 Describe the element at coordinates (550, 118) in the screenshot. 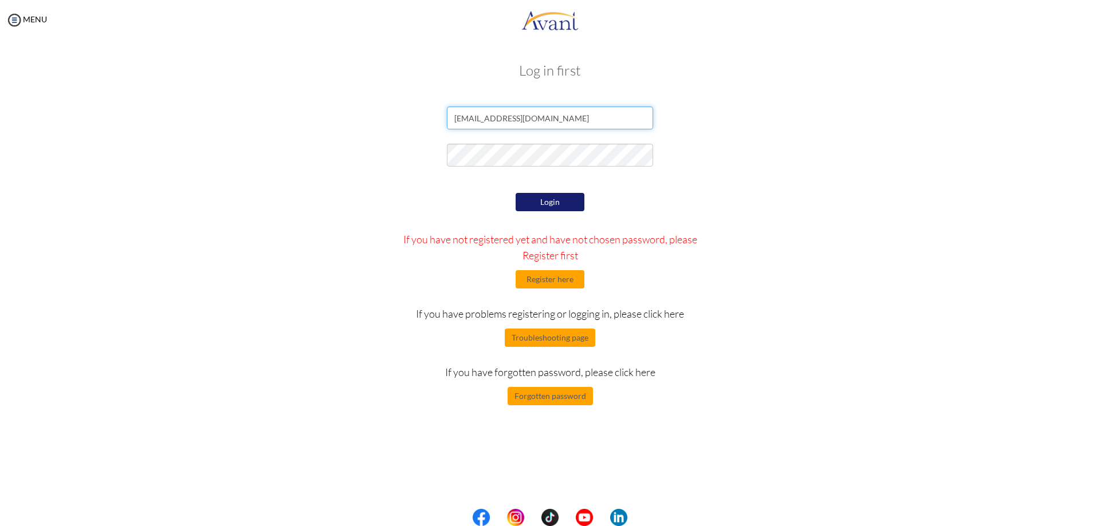

I see `input: Email` at that location.